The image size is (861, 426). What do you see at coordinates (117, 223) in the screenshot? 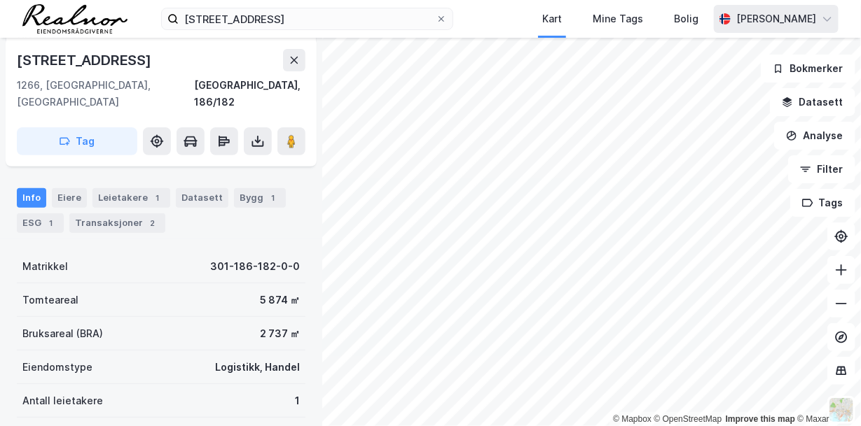
I see `div: Transaksjoner` at bounding box center [117, 223].